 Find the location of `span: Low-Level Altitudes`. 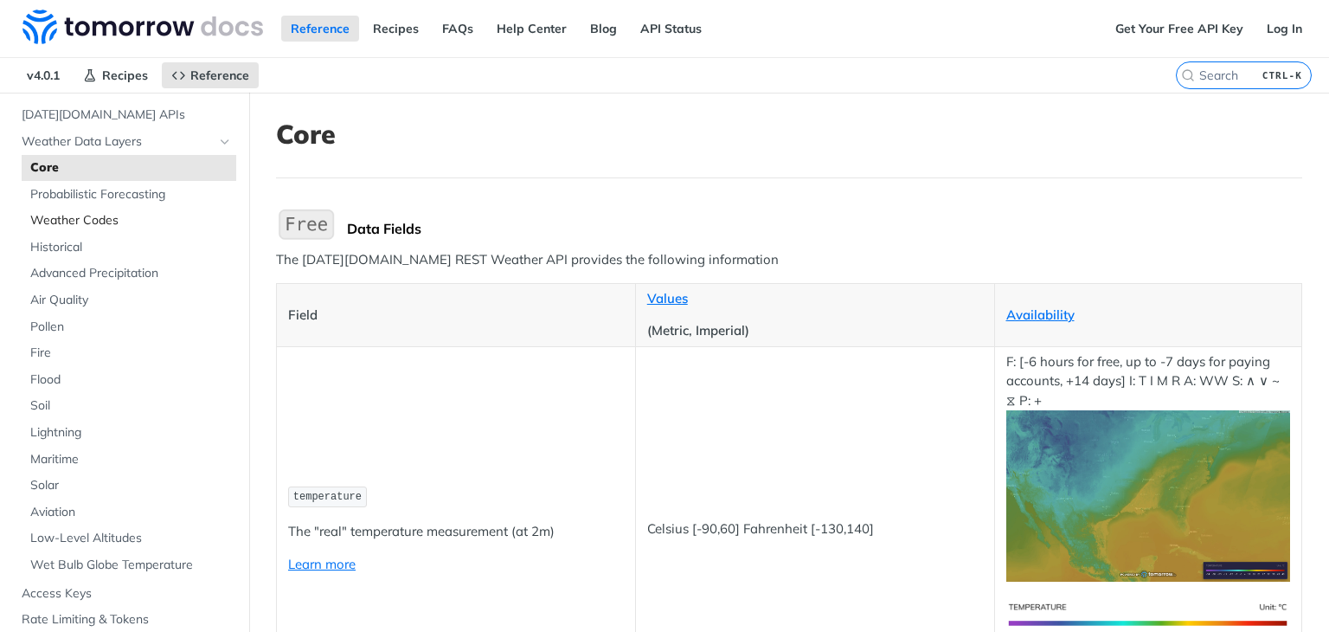

span: Low-Level Altitudes is located at coordinates (131, 538).